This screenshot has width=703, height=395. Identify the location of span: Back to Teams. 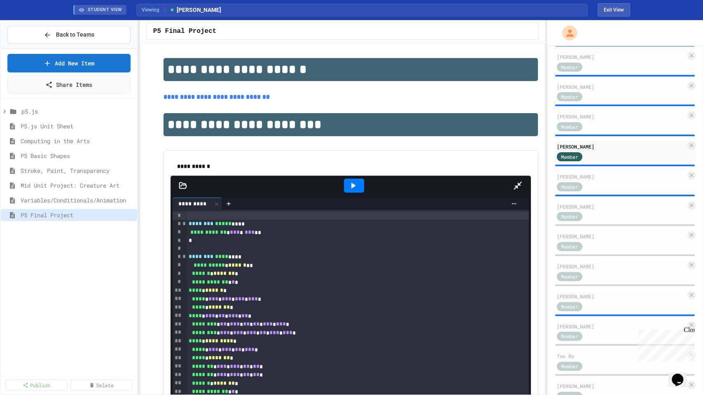
(75, 35).